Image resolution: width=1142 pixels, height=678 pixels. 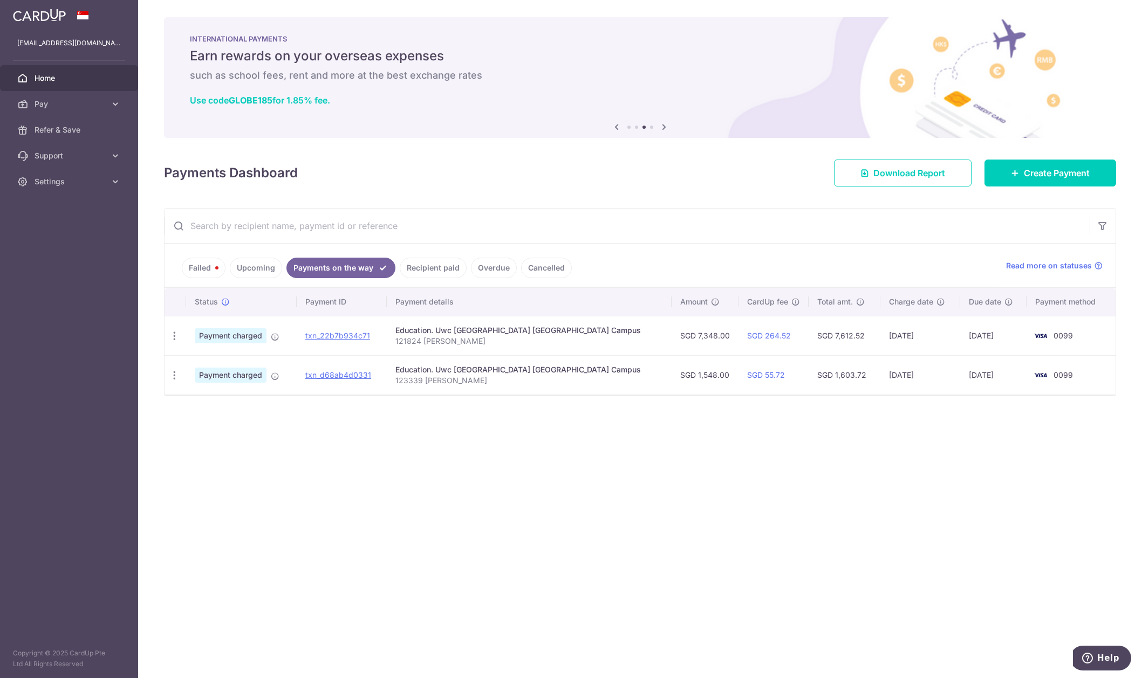 I want to click on a: SGD 55.72, so click(x=766, y=375).